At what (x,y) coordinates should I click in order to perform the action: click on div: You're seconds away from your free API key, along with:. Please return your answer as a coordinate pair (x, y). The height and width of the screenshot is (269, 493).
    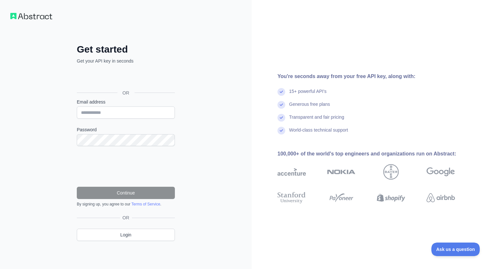
    Looking at the image, I should click on (376, 76).